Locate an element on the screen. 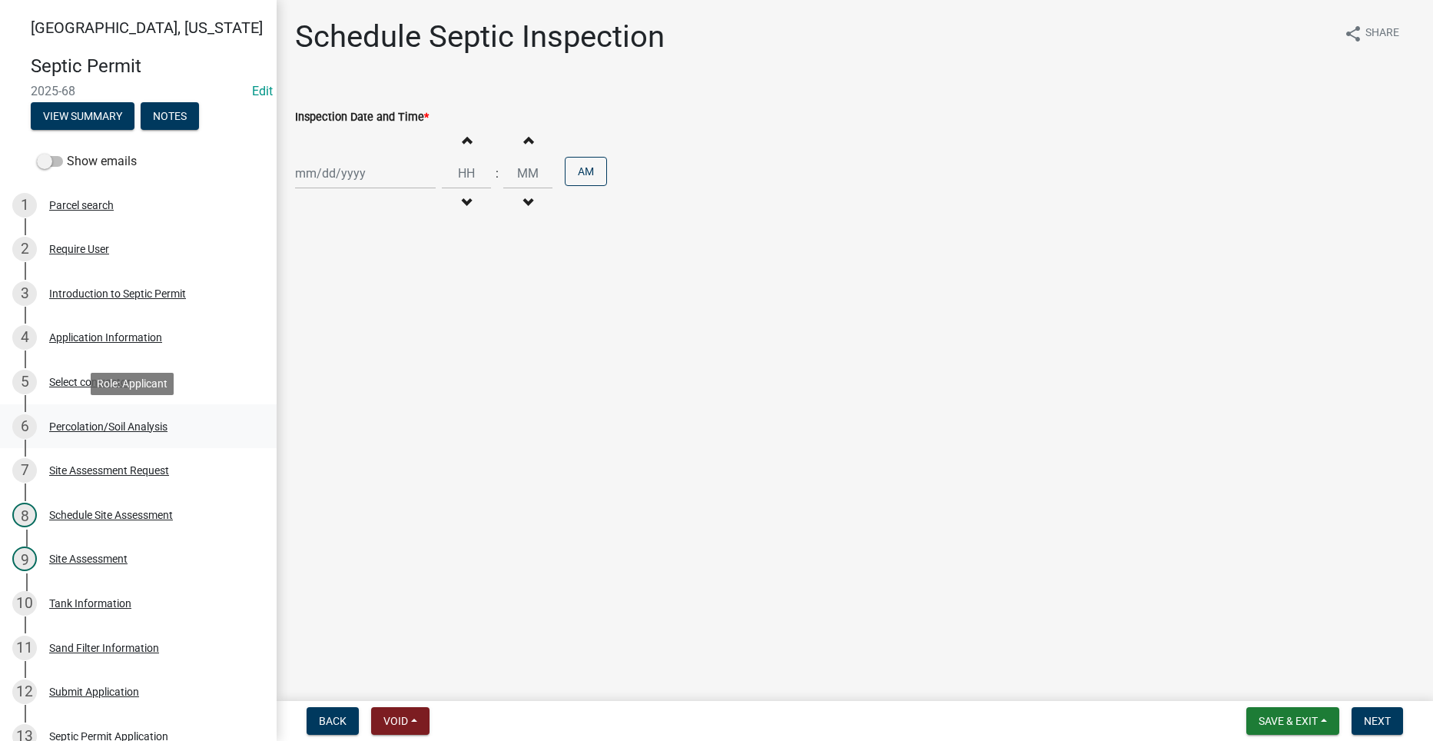 The height and width of the screenshot is (741, 1433). div: 9 is located at coordinates (25, 559).